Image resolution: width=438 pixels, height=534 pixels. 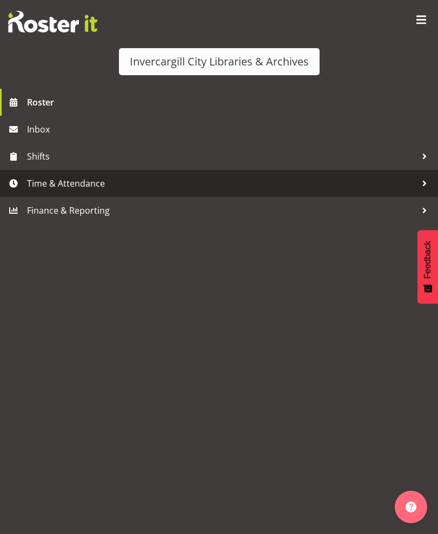 I want to click on span: Time & Attendance, so click(x=222, y=183).